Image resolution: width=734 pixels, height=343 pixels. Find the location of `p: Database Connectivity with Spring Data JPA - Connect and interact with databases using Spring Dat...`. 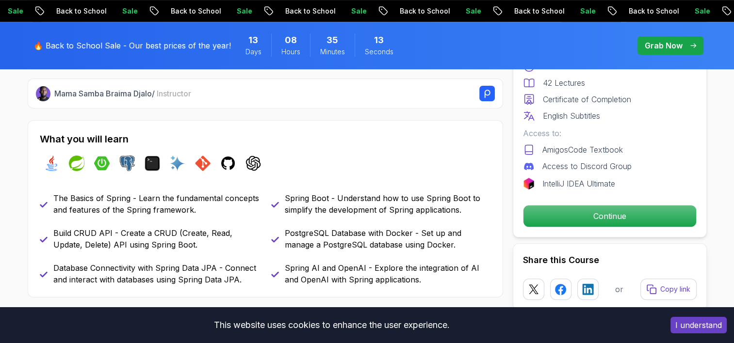

p: Database Connectivity with Spring Data JPA - Connect and interact with databases using Spring Dat... is located at coordinates (156, 274).